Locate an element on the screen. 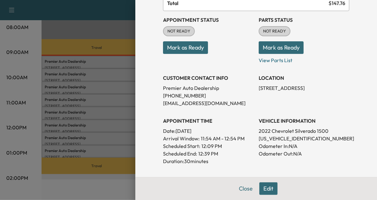 The width and height of the screenshot is (377, 200). button: Close is located at coordinates (246, 188).